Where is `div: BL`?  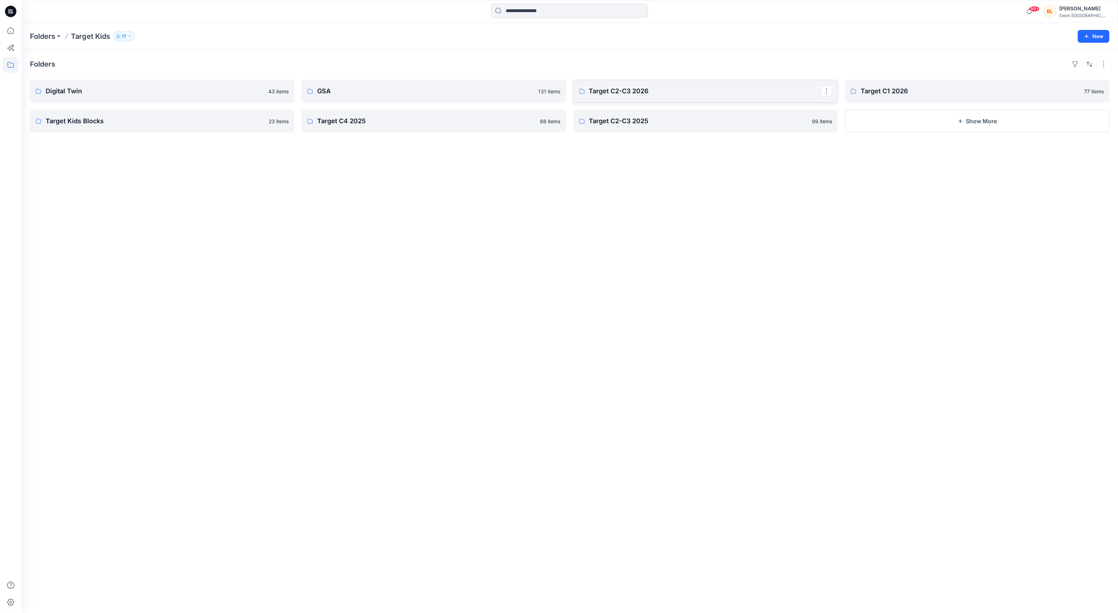 div: BL is located at coordinates (1050, 11).